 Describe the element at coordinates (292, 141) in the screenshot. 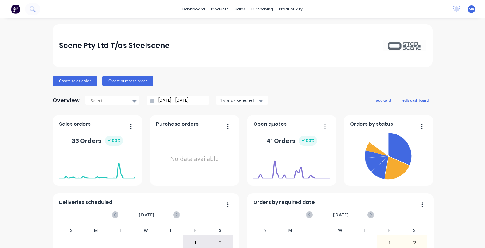

I see `div: 41 Orders` at that location.